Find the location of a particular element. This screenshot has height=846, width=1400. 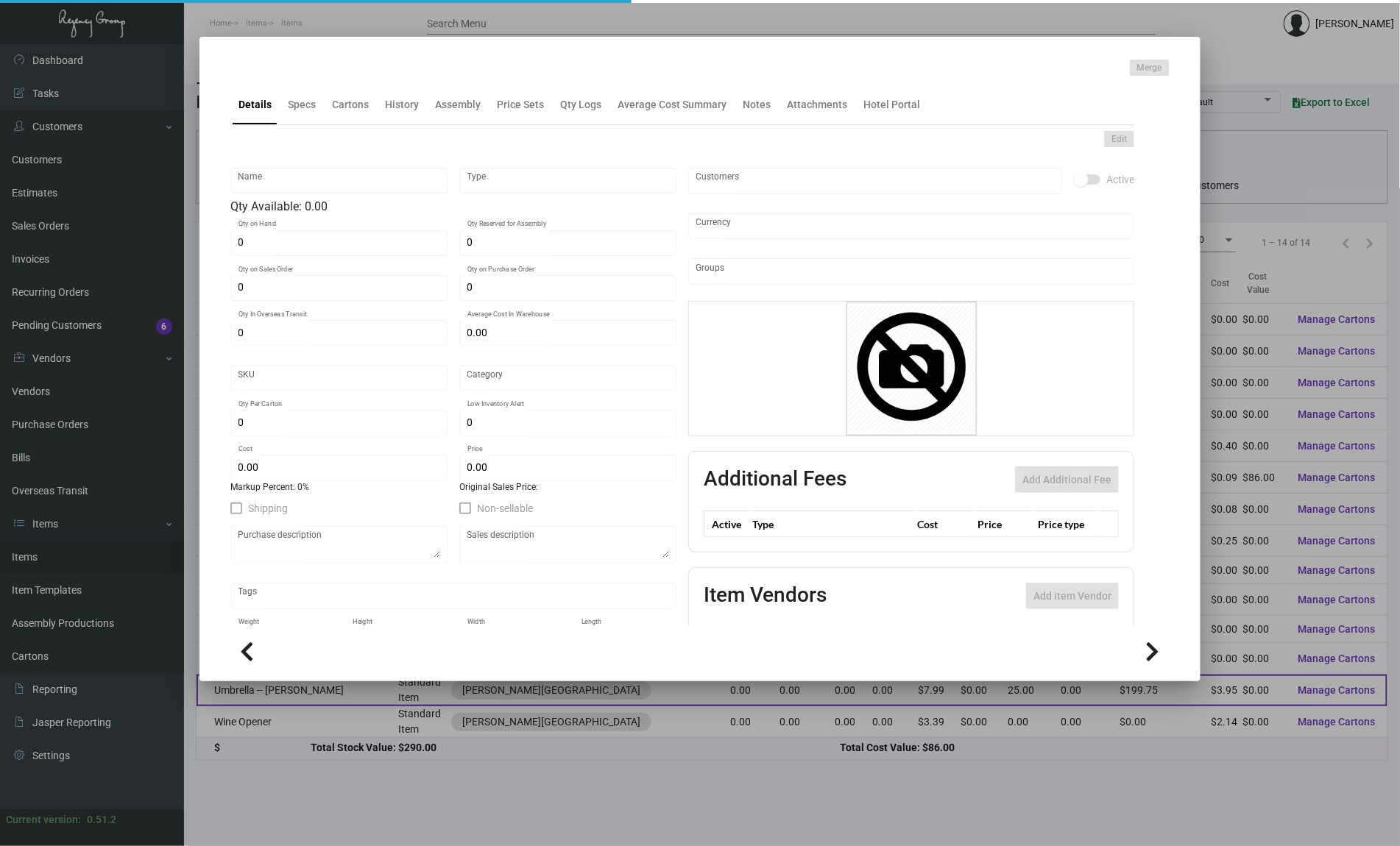

div: Hotel Portal is located at coordinates (892, 105).